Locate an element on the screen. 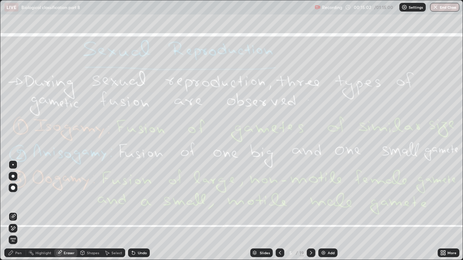 The width and height of the screenshot is (463, 260). p: Settings is located at coordinates (416, 7).